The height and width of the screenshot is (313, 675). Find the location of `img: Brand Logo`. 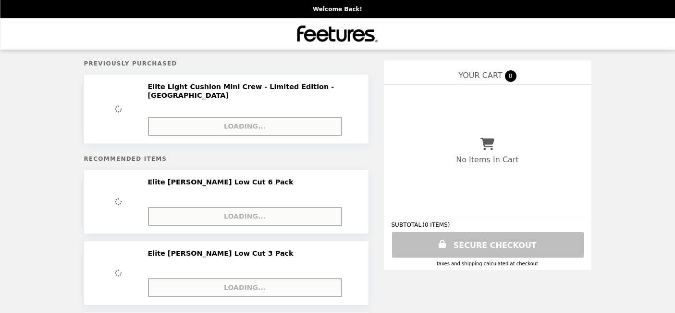

img: Brand Logo is located at coordinates (338, 34).